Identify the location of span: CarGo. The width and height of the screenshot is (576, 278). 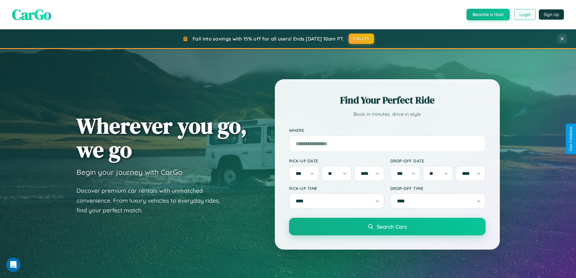
(32, 15).